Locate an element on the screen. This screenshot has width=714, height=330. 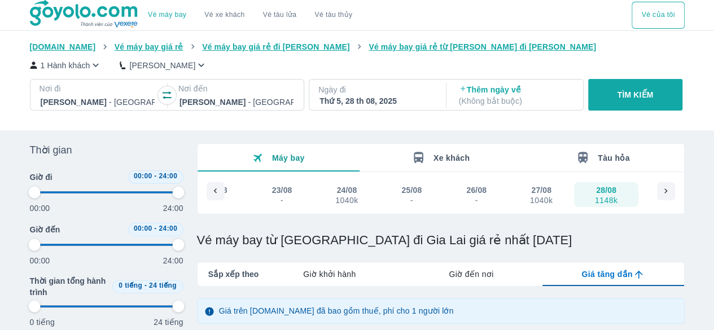
span: Tàu hỏa is located at coordinates (613, 158).